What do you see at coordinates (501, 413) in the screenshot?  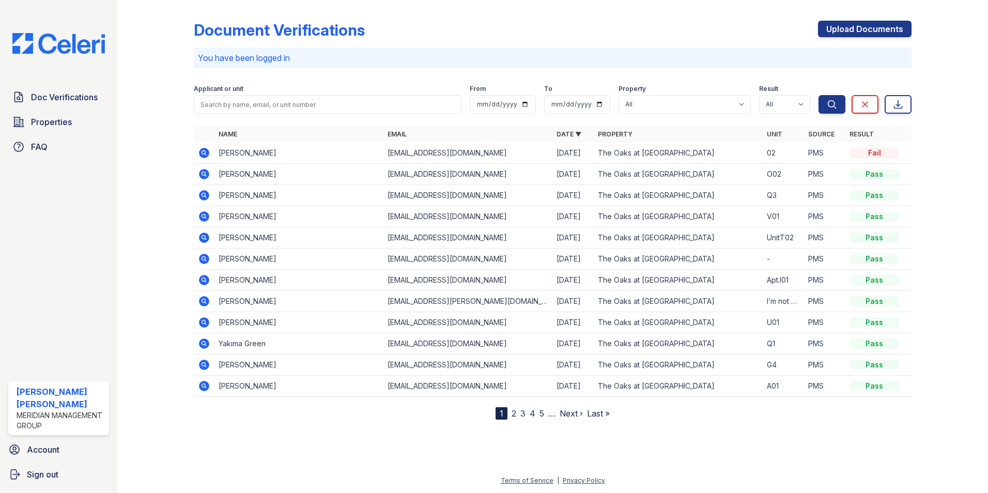 I see `div: 1` at bounding box center [501, 413].